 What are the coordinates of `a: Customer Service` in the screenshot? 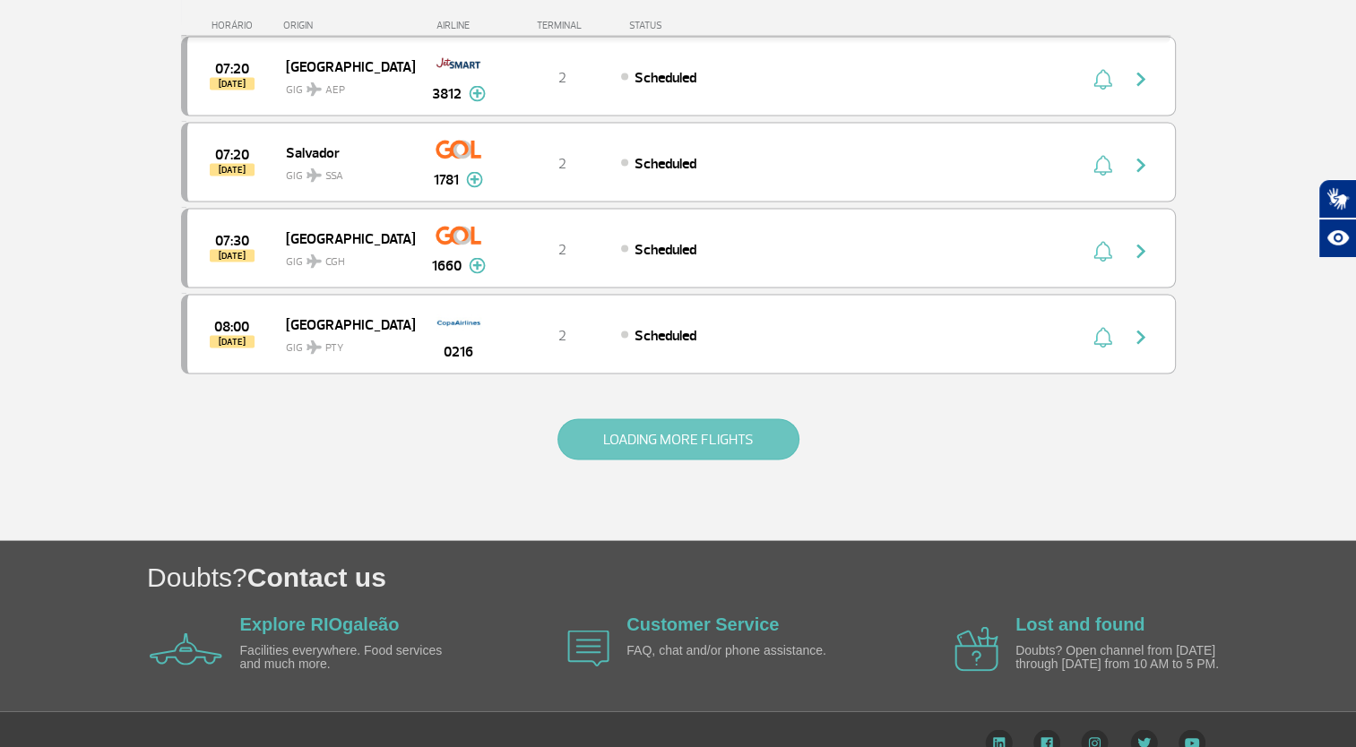 It's located at (703, 624).